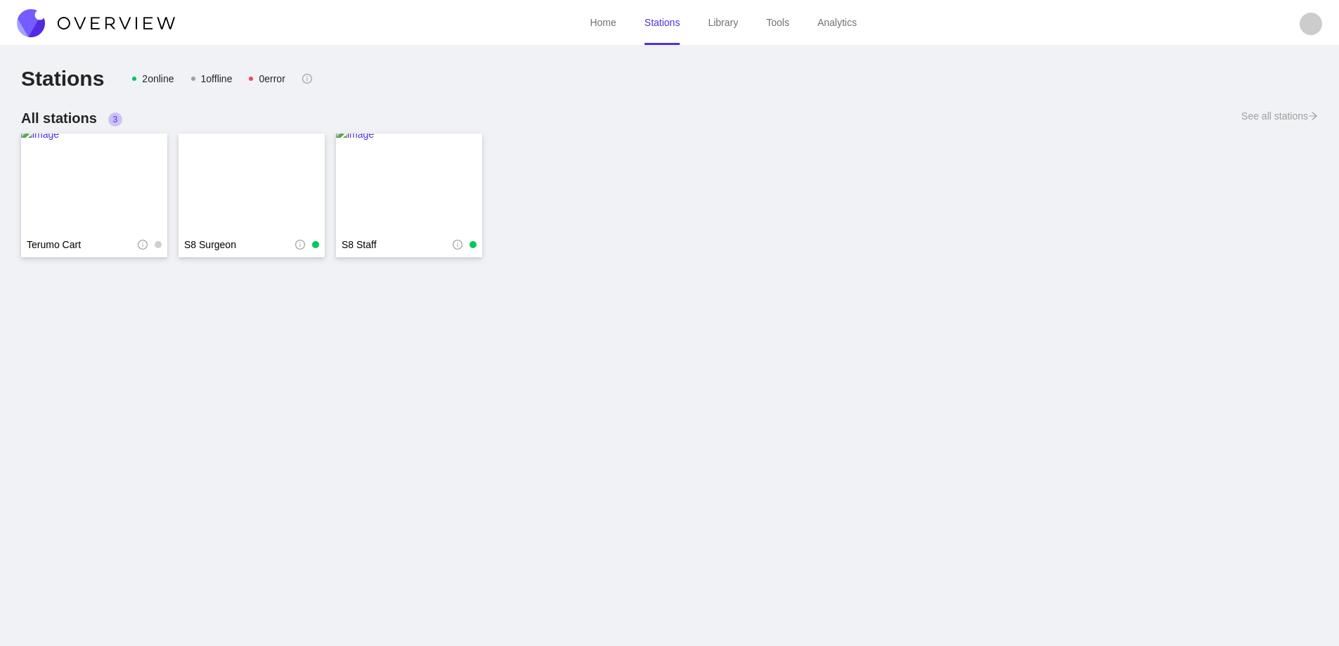 The image size is (1339, 646). What do you see at coordinates (216, 79) in the screenshot?
I see `div: 1 offline` at bounding box center [216, 79].